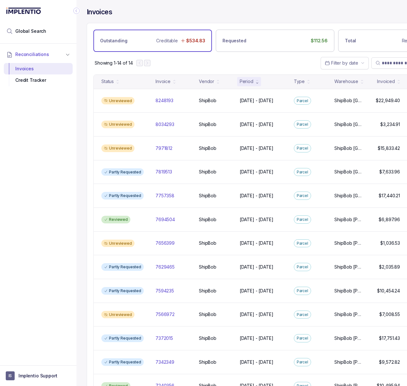  What do you see at coordinates (341, 63) in the screenshot?
I see `search: Date Range Picker` at bounding box center [341, 63].